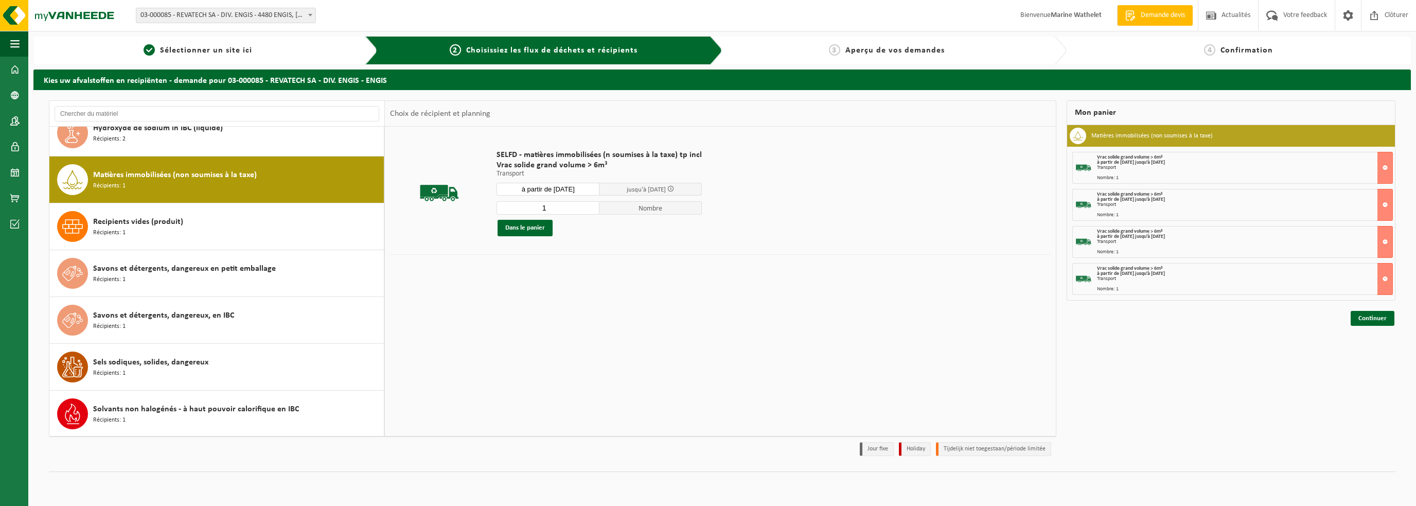 This screenshot has width=1416, height=506. What do you see at coordinates (915, 449) in the screenshot?
I see `li: Holiday` at bounding box center [915, 449].